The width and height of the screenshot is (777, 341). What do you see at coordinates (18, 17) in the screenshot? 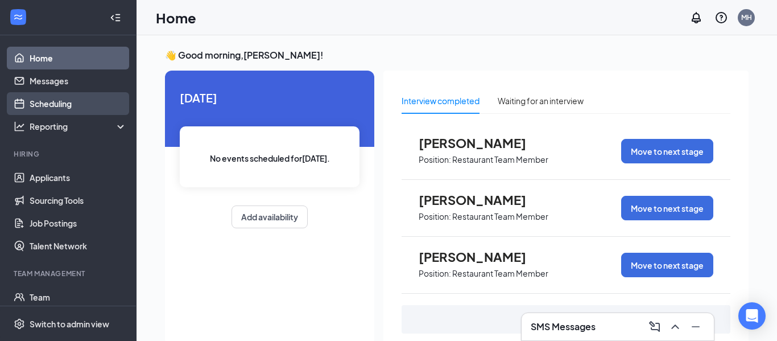
I see `svg: WorkstreamLogo` at bounding box center [18, 17].